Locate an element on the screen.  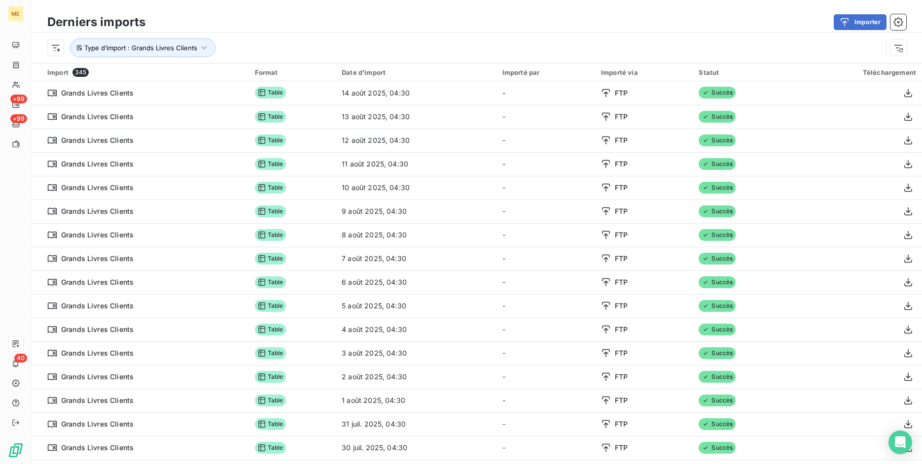
td: 5 août 2025, 04:30 is located at coordinates (415, 306).